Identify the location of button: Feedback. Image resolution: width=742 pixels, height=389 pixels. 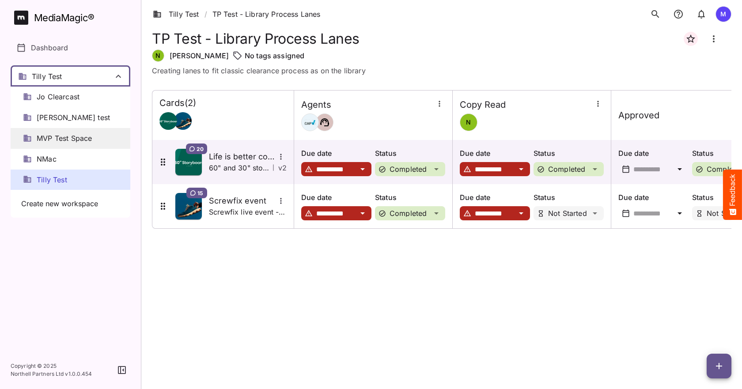
(733, 195).